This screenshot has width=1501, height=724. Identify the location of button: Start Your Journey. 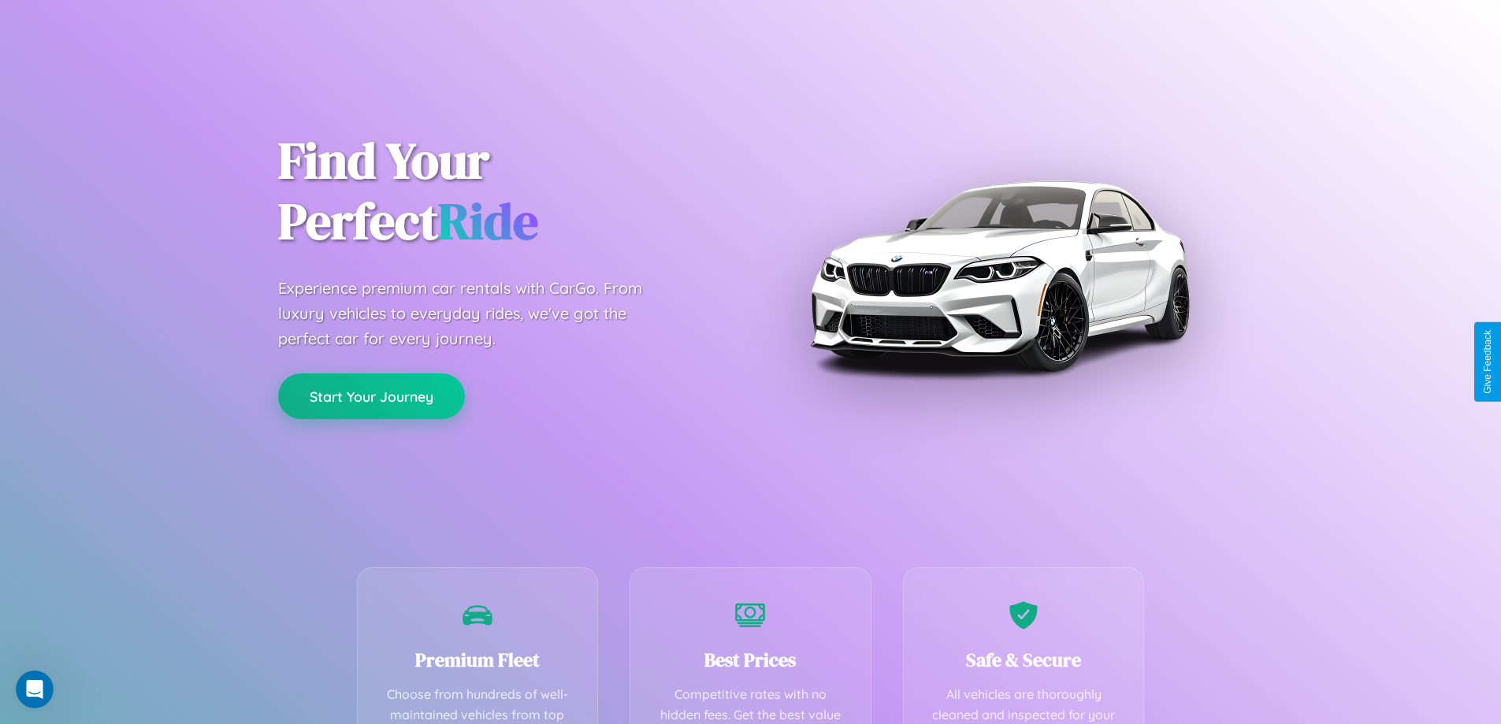
(371, 396).